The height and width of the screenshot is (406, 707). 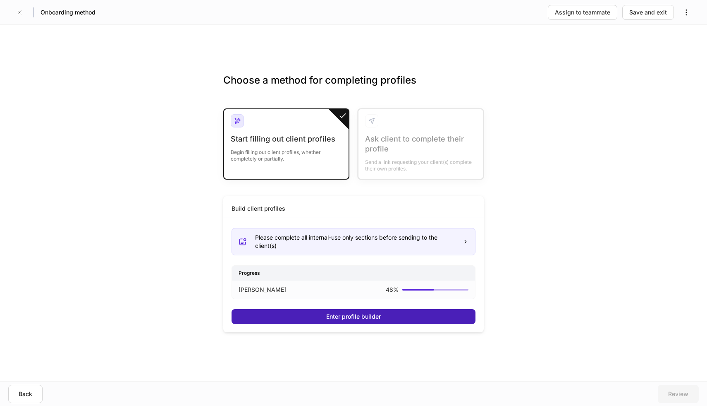 What do you see at coordinates (68, 12) in the screenshot?
I see `h5: Onboarding method` at bounding box center [68, 12].